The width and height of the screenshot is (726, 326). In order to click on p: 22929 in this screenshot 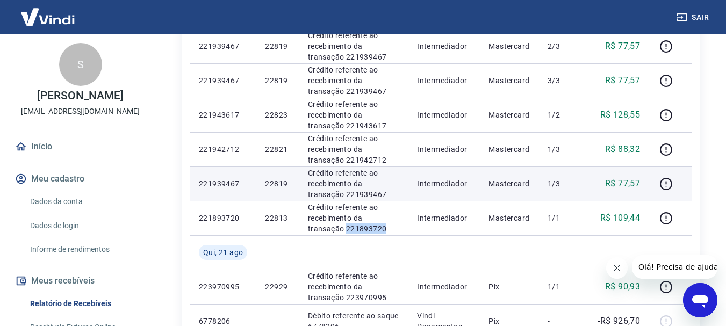, I will do `click(277, 287)`.